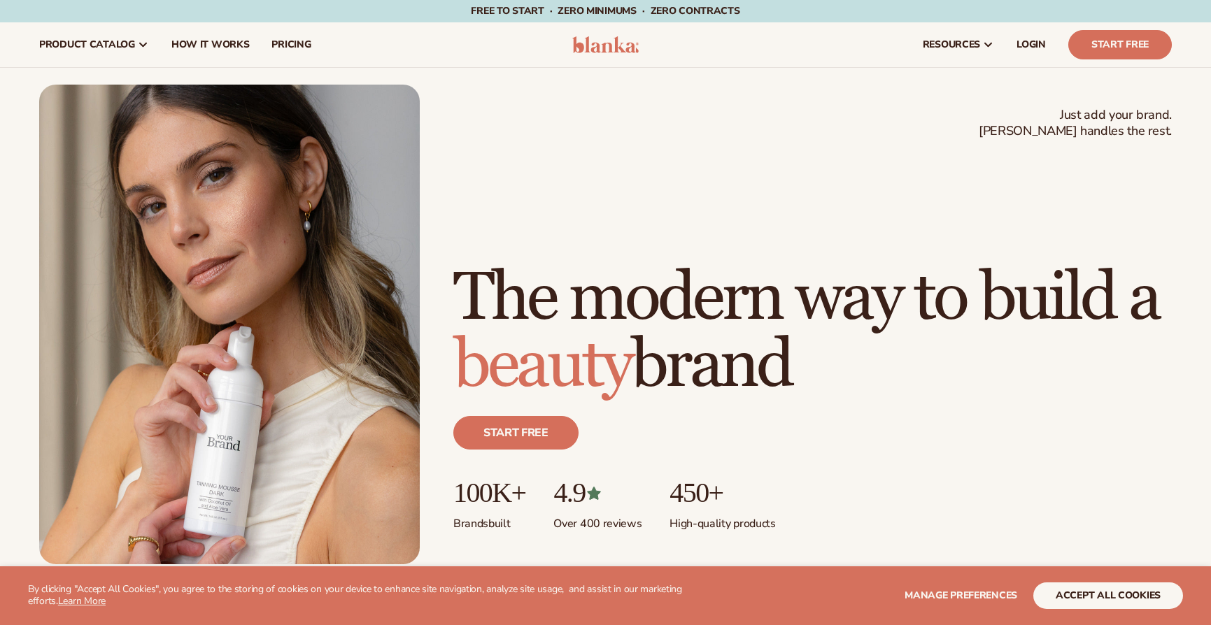 This screenshot has width=1211, height=625. What do you see at coordinates (960, 596) in the screenshot?
I see `button: Manage preferences` at bounding box center [960, 596].